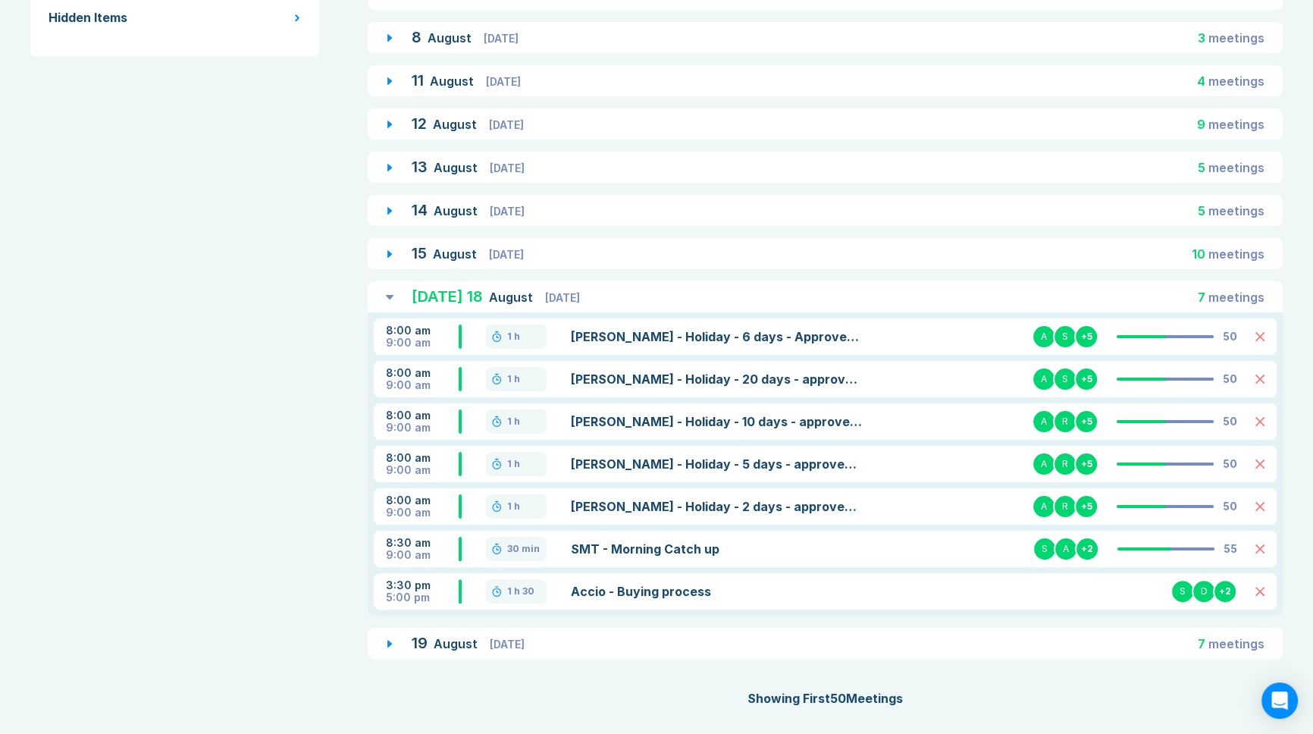  What do you see at coordinates (523, 549) in the screenshot?
I see `div: 30 min` at bounding box center [523, 549].